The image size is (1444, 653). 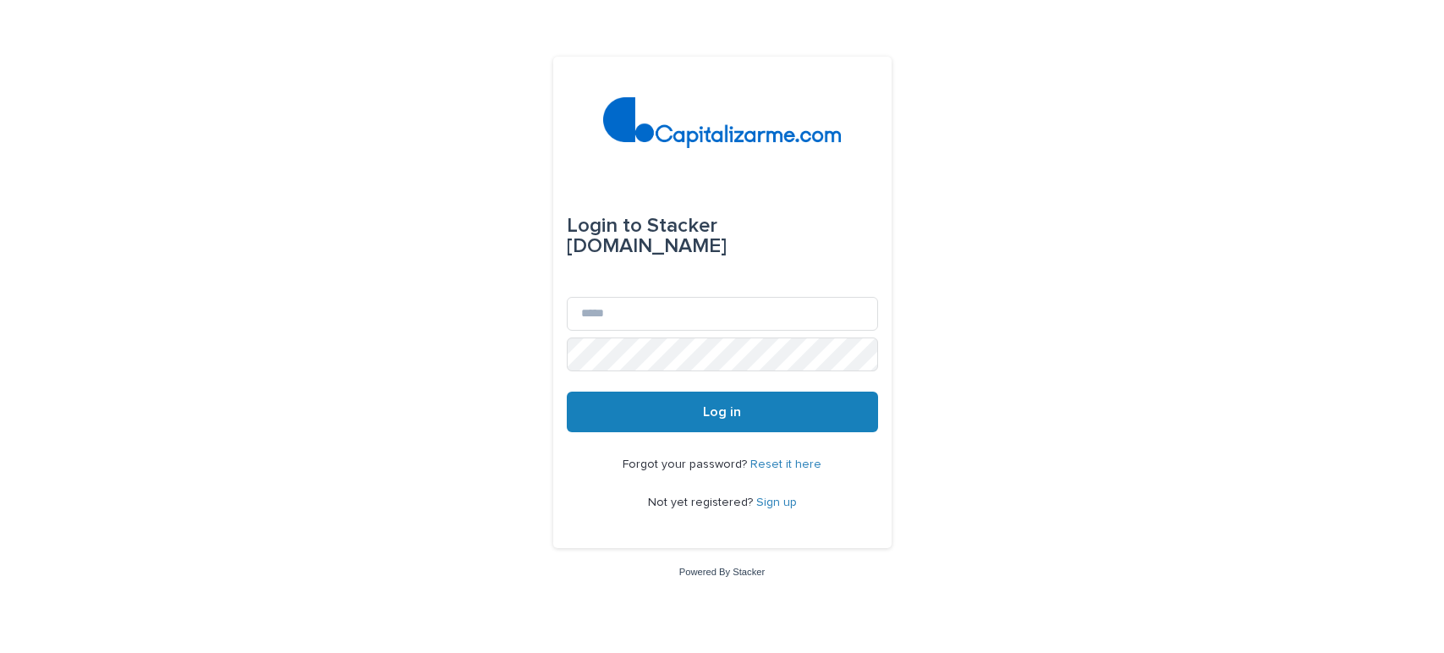 What do you see at coordinates (721, 412) in the screenshot?
I see `span: Log in` at bounding box center [721, 412].